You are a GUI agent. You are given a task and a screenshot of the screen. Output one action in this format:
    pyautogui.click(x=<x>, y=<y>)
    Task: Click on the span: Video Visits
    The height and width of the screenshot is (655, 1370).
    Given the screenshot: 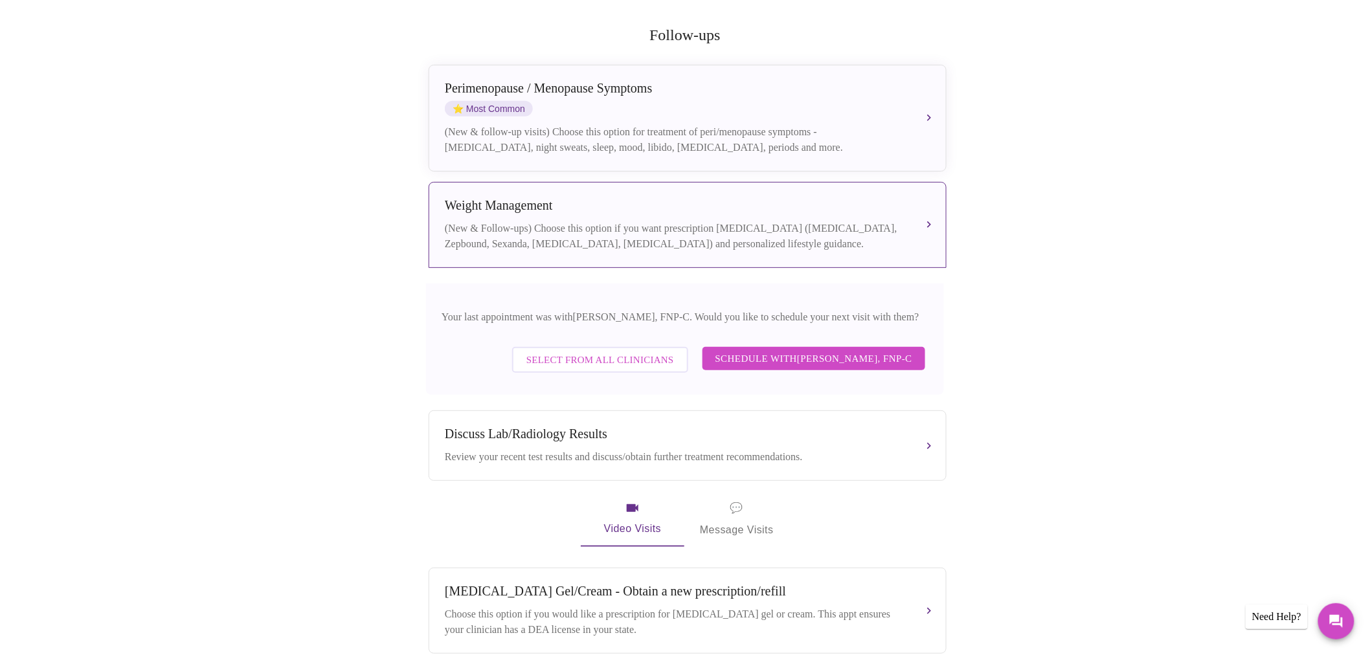 What is the action you would take?
    pyautogui.click(x=633, y=519)
    